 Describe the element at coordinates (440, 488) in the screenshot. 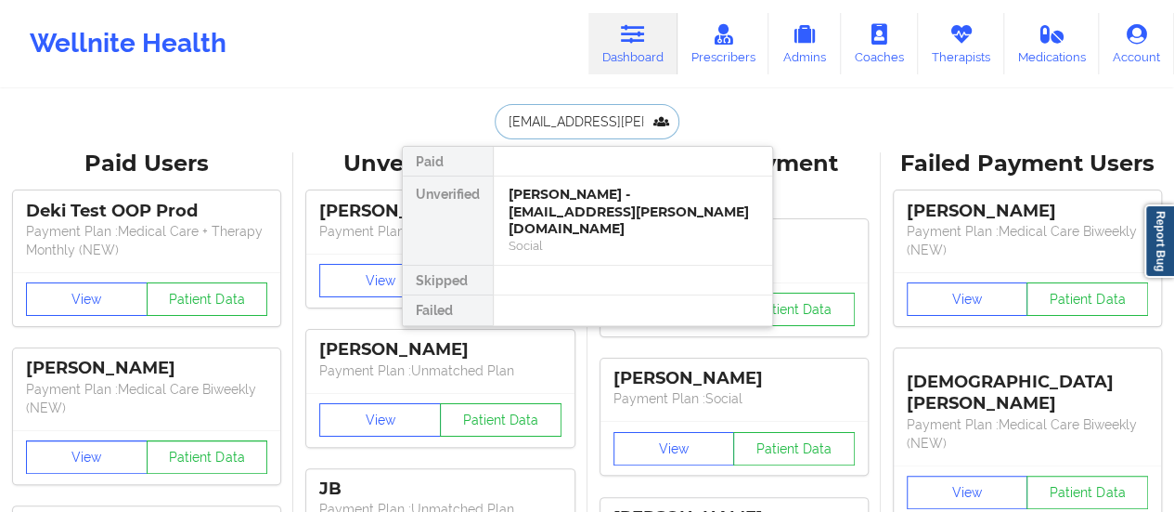

I see `div: JB` at that location.